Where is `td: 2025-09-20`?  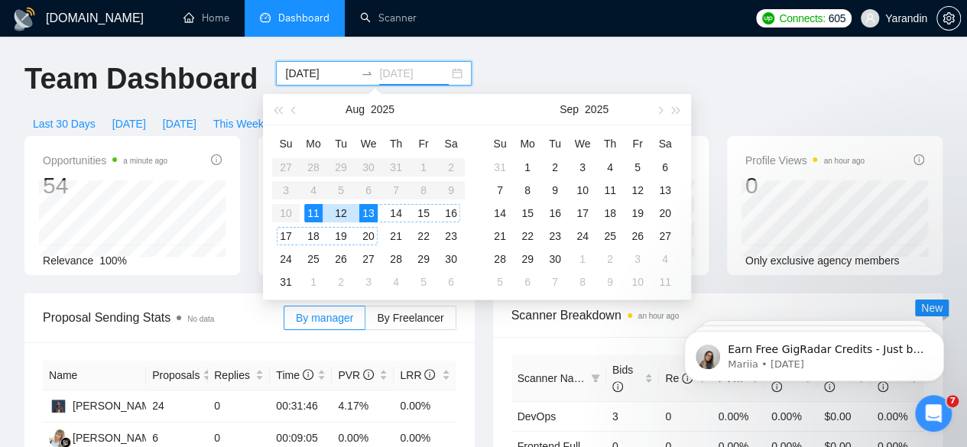 td: 2025-09-20 is located at coordinates (665, 213).